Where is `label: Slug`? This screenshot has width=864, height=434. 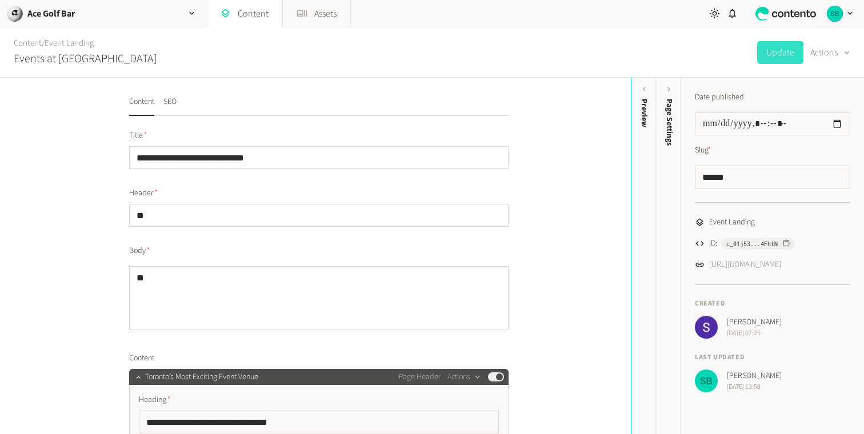
label: Slug is located at coordinates (703, 150).